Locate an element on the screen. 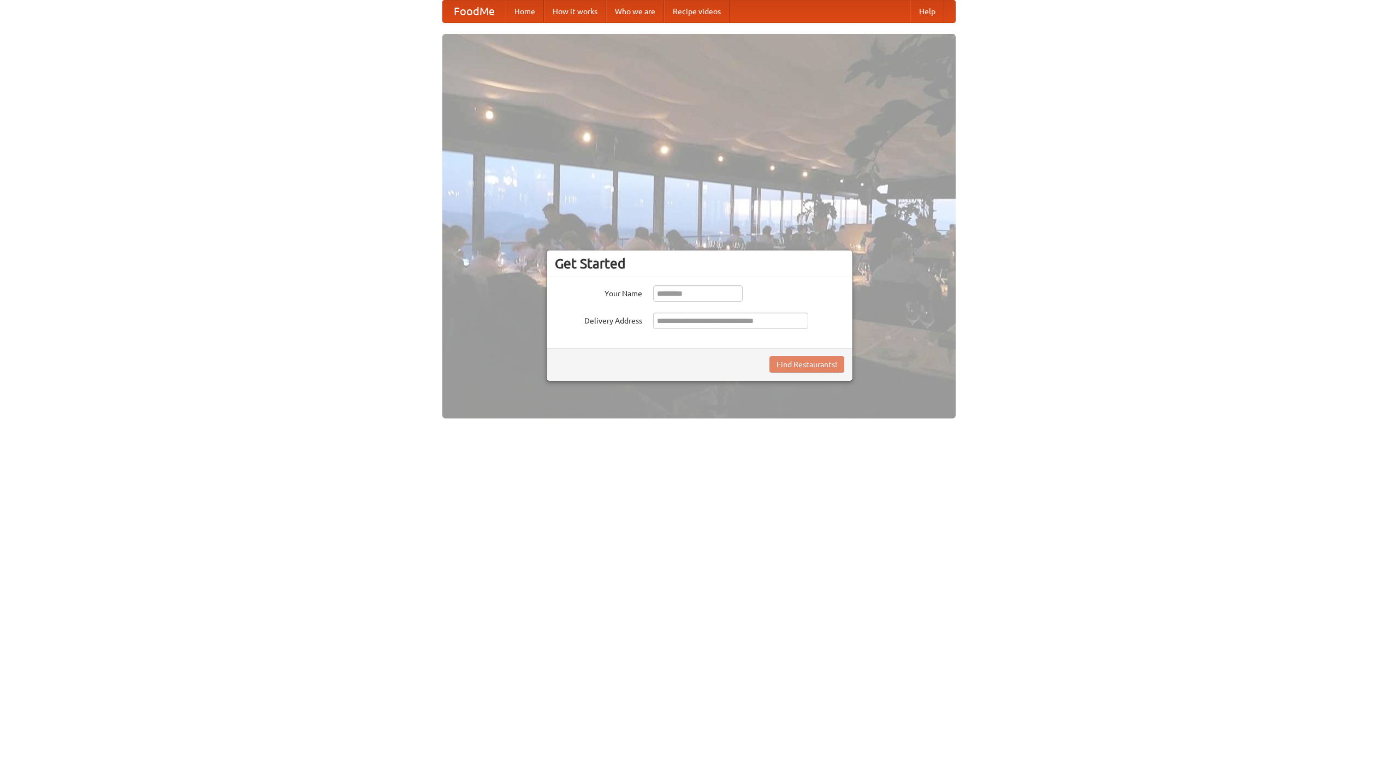 The image size is (1398, 772). h3: Get Started is located at coordinates (699, 264).